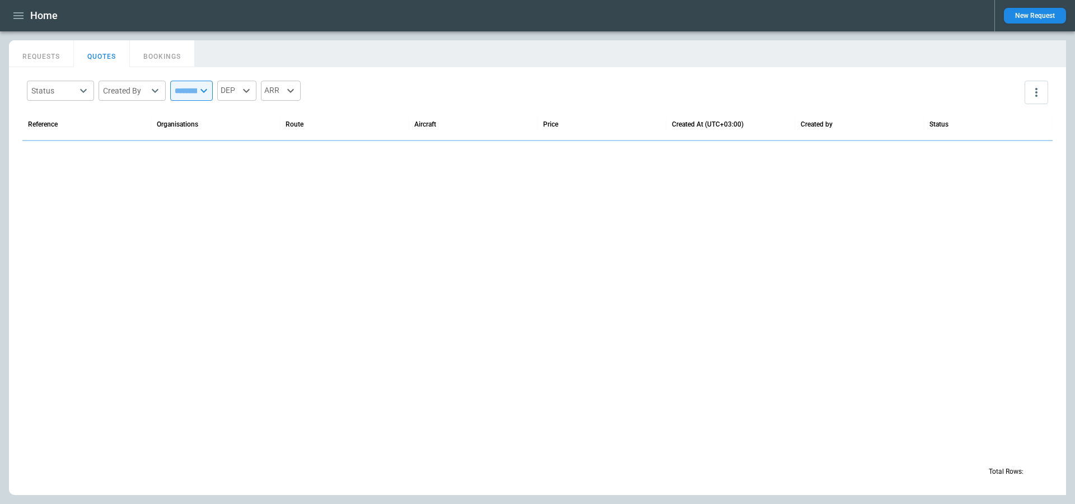 Image resolution: width=1075 pixels, height=504 pixels. Describe the element at coordinates (1035, 16) in the screenshot. I see `button: New Request` at that location.